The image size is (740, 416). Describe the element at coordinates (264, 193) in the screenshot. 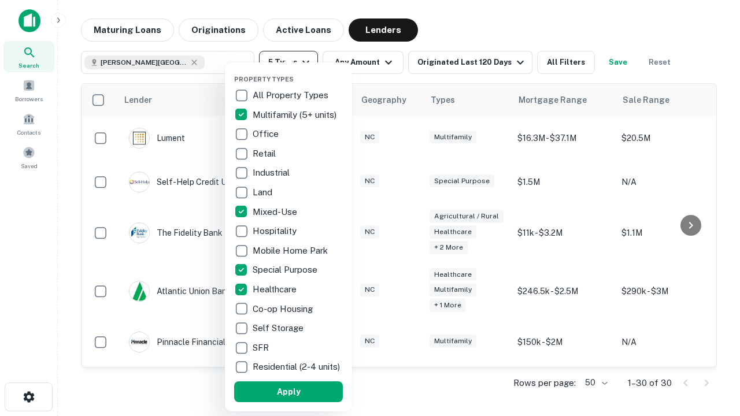

I see `p: Land` at that location.